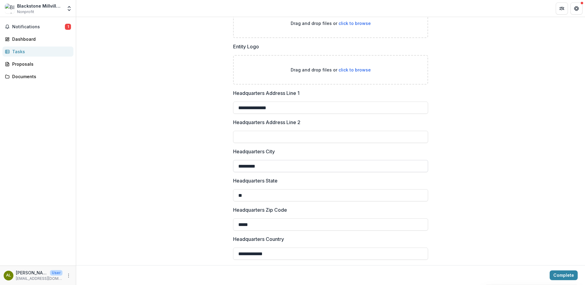 This screenshot has height=285, width=585. Describe the element at coordinates (254, 152) in the screenshot. I see `p: Headquarters City` at that location.